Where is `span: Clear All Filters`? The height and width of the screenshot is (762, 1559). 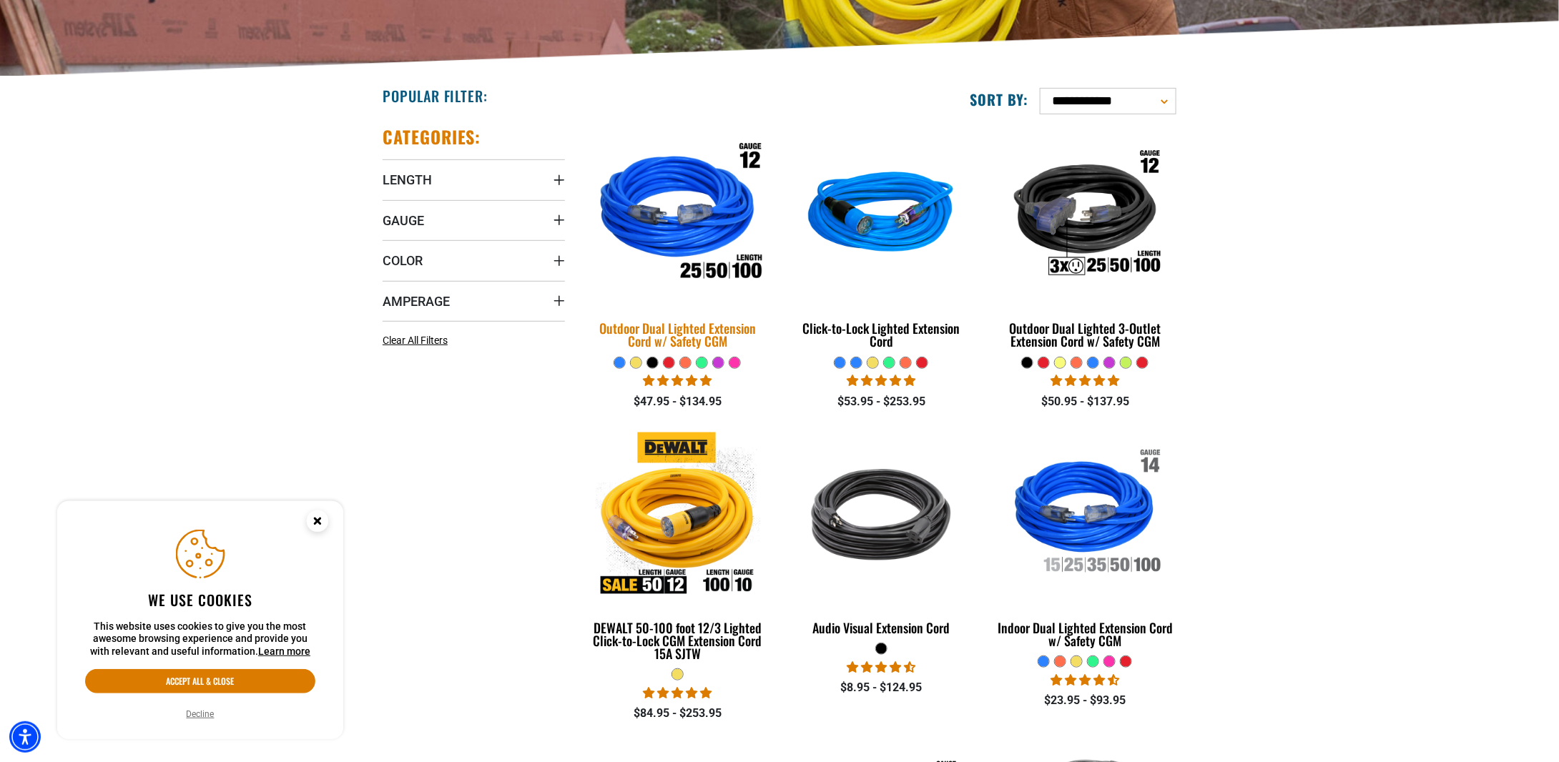 span: Clear All Filters is located at coordinates (415, 340).